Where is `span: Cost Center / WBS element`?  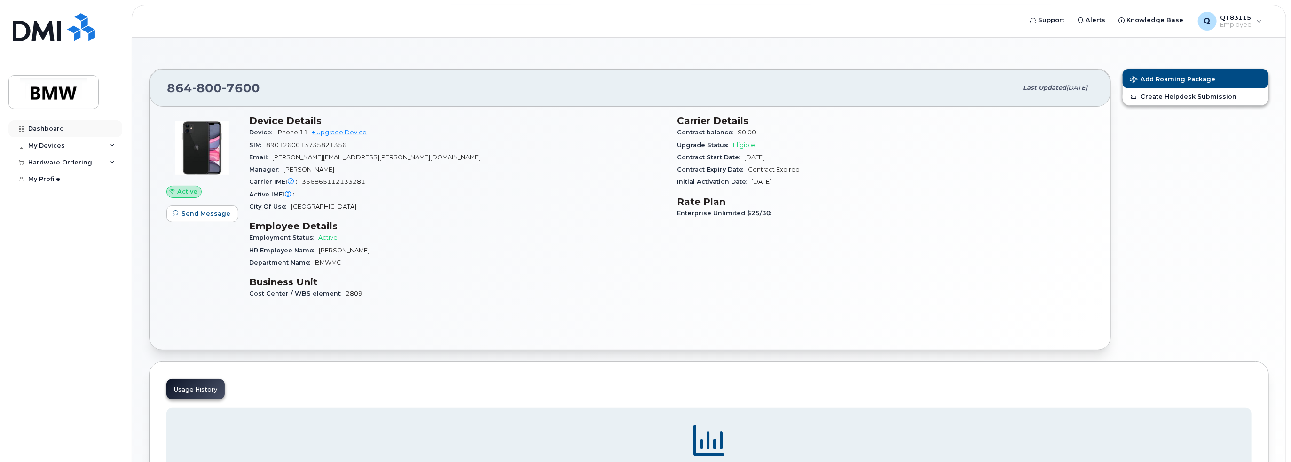
span: Cost Center / WBS element is located at coordinates (297, 293).